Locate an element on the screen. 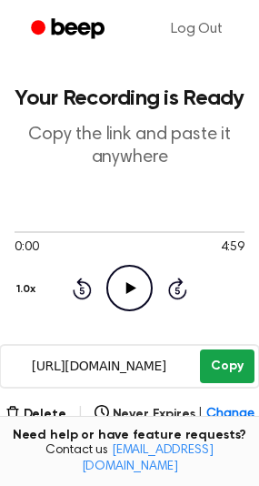  span: Change is located at coordinates (230, 414).